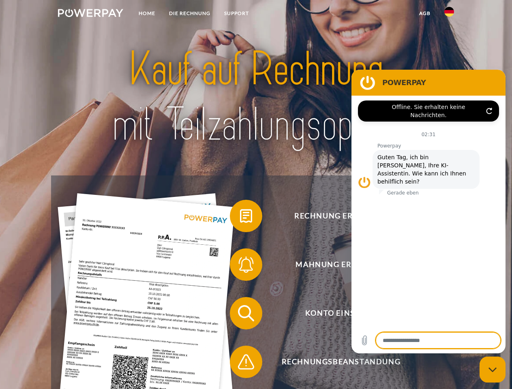  I want to click on p: Gerade eben, so click(51, 123).